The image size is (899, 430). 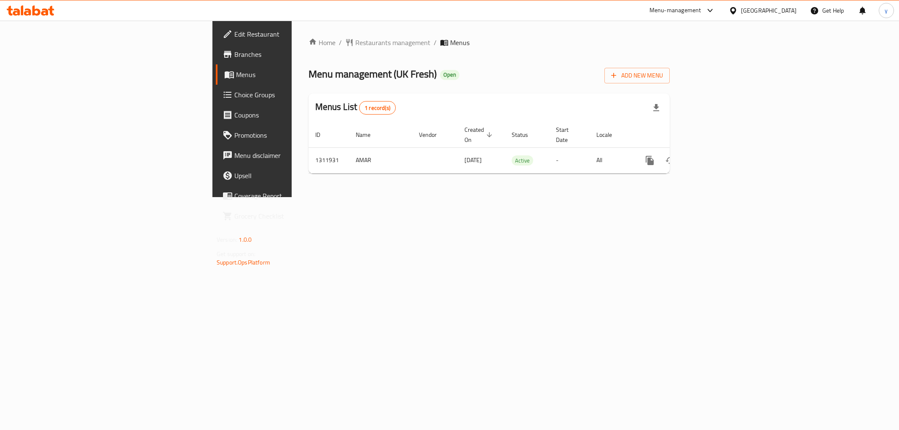 What do you see at coordinates (450, 75) in the screenshot?
I see `span: Open` at bounding box center [450, 75].